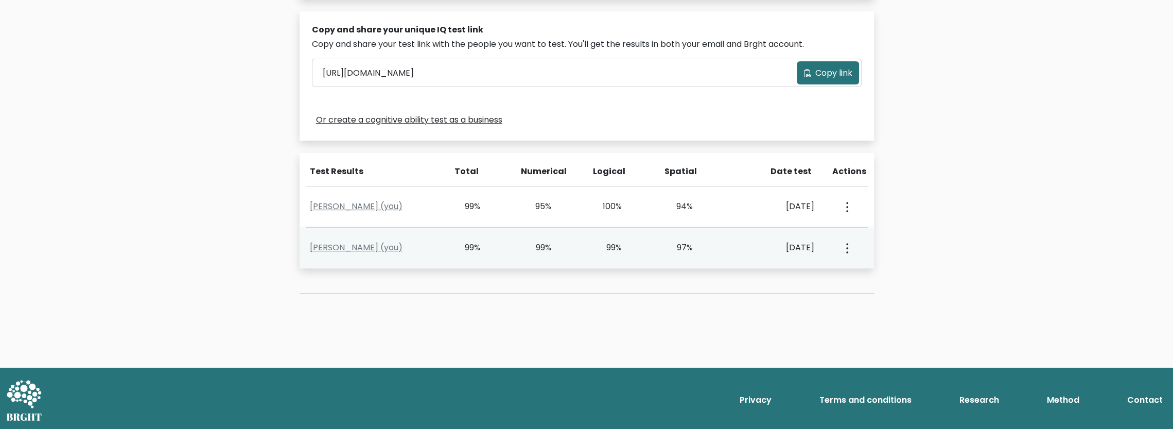  What do you see at coordinates (373, 171) in the screenshot?
I see `div: Test Results` at bounding box center [373, 171].